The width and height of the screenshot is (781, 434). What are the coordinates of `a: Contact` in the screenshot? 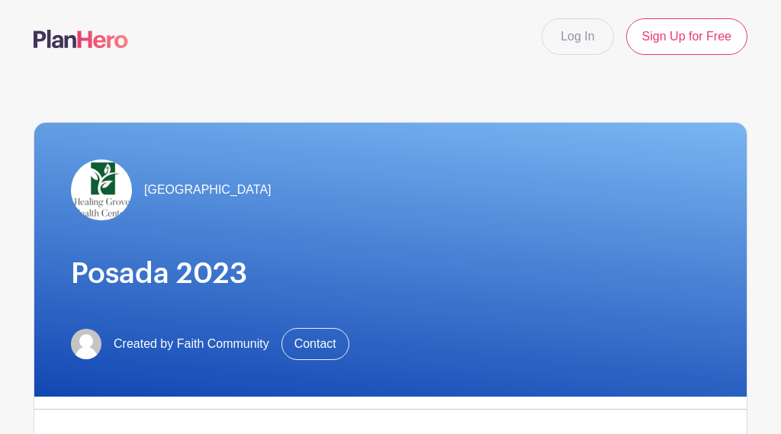 It's located at (315, 344).